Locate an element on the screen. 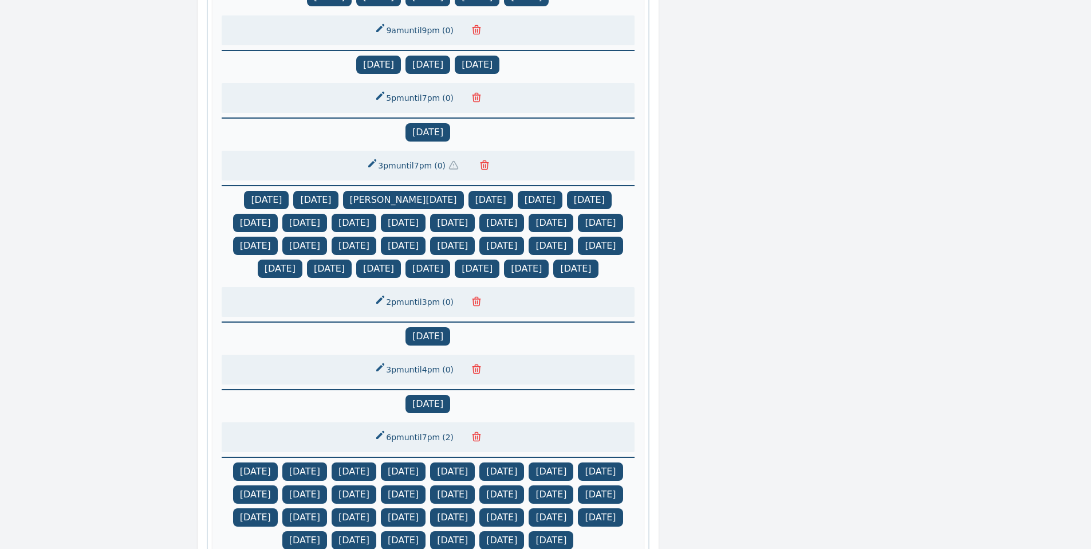  button: 3pmuntil4pm(0) is located at coordinates (415, 370).